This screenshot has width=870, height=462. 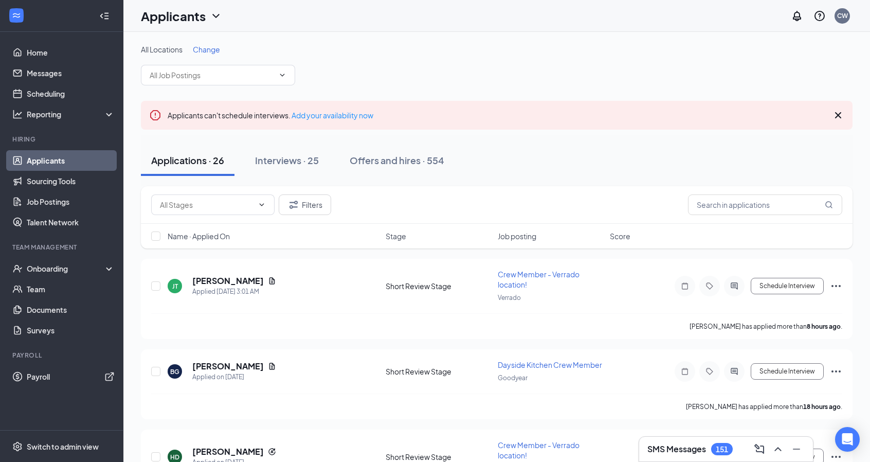 I want to click on a: Surveys, so click(x=70, y=330).